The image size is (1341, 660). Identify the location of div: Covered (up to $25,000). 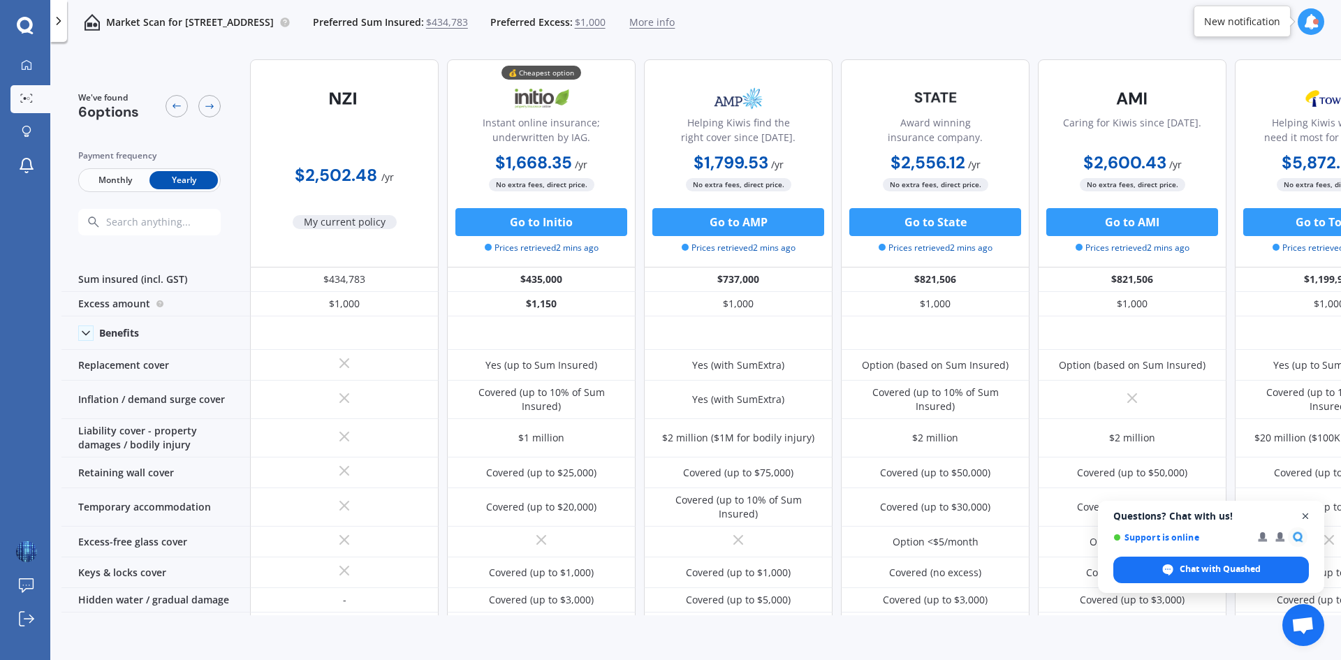
(541, 473).